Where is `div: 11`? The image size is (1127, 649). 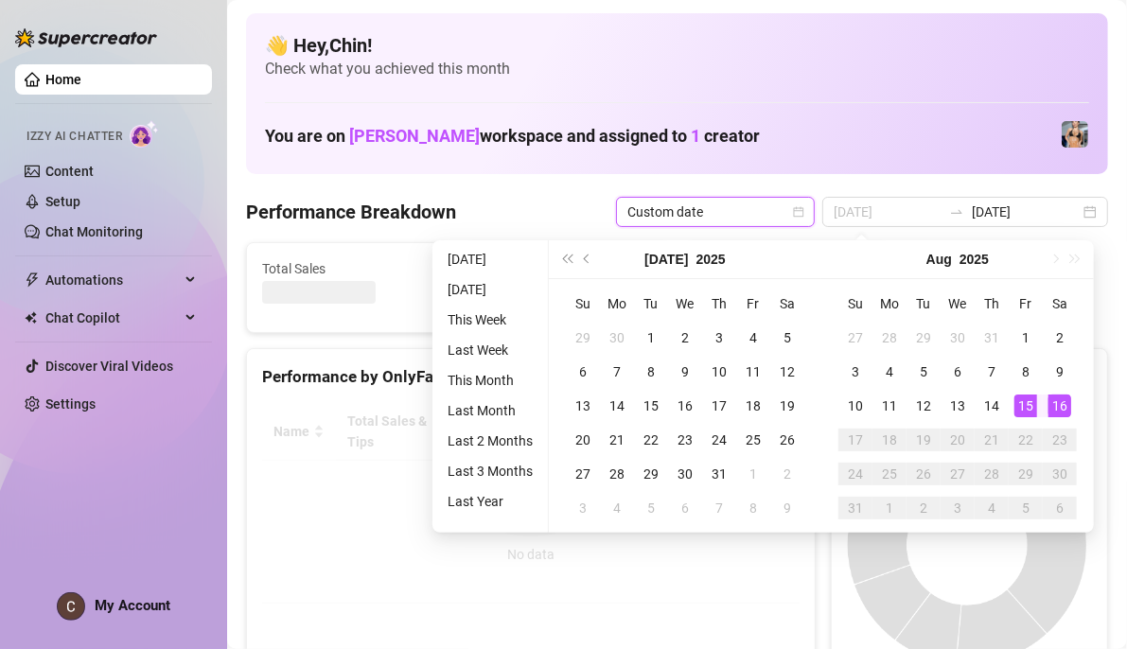
div: 11 is located at coordinates (889, 406).